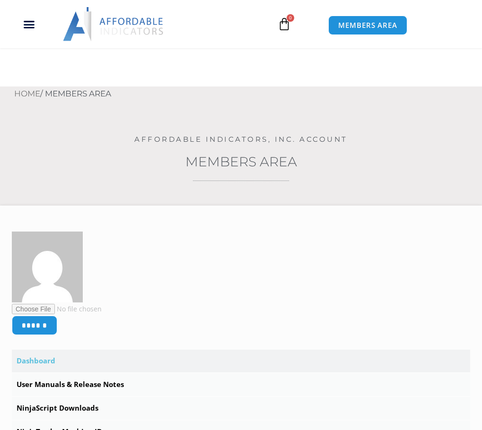 This screenshot has height=430, width=482. Describe the element at coordinates (241, 139) in the screenshot. I see `a: Affordable Indicators, Inc. Account` at that location.